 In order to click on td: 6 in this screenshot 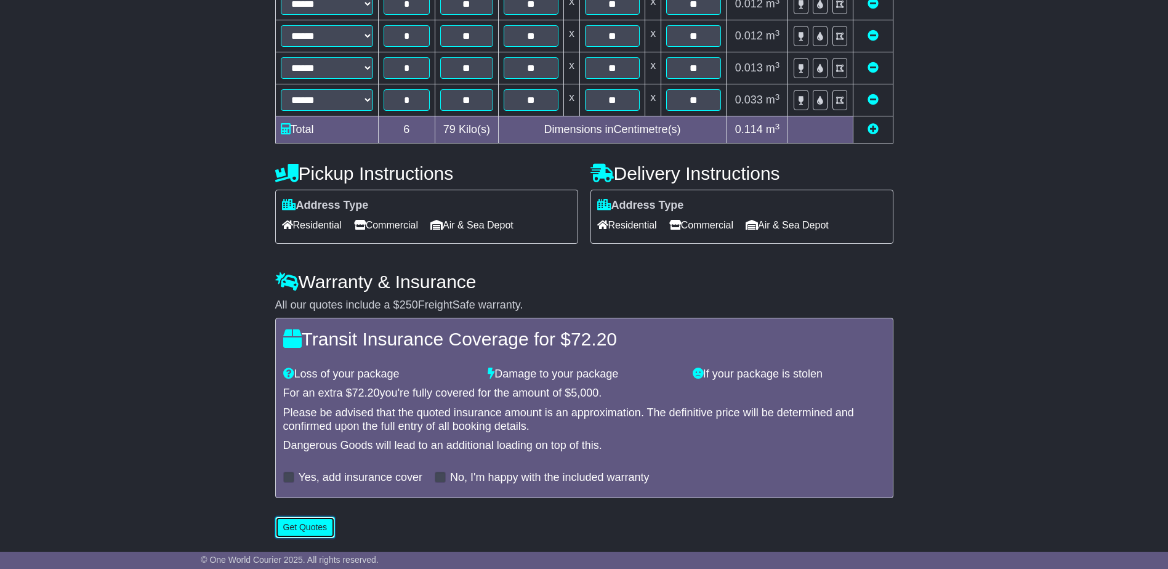, I will do `click(406, 130)`.